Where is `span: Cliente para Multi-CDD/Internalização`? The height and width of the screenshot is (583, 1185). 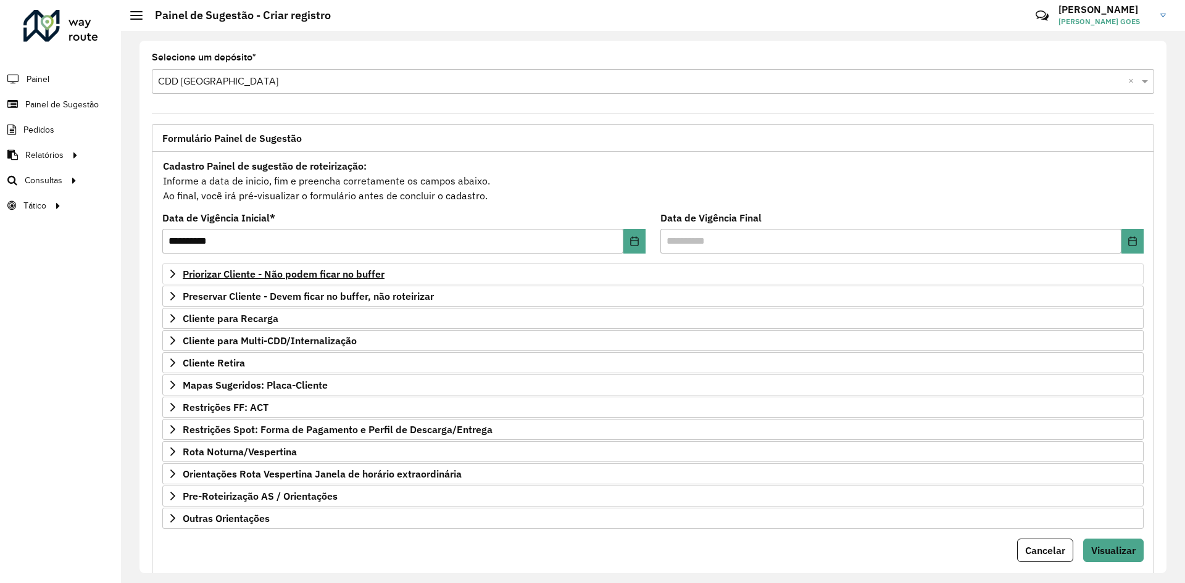 span: Cliente para Multi-CDD/Internalização is located at coordinates (270, 341).